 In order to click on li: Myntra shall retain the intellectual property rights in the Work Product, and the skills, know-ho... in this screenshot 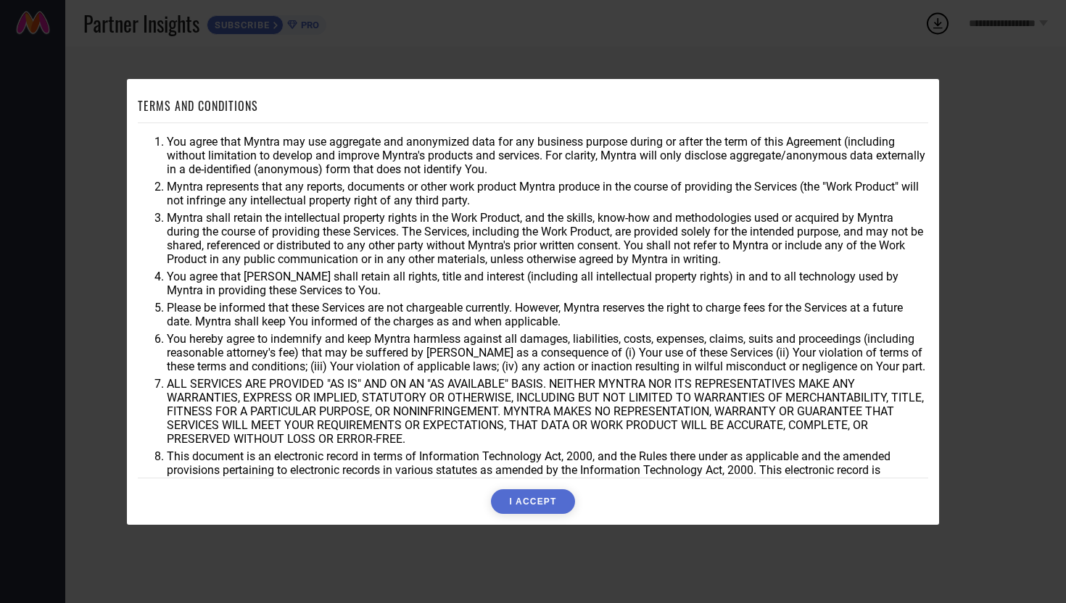, I will do `click(548, 239)`.